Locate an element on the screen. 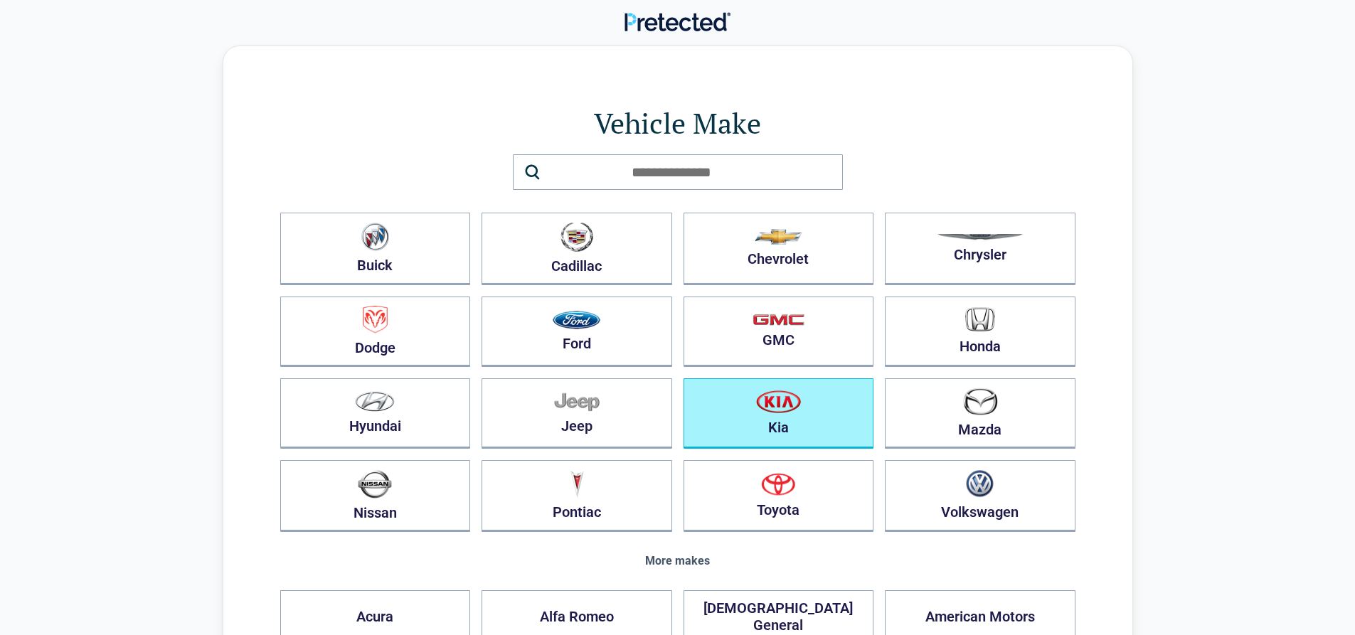  button: Nissan is located at coordinates (376, 496).